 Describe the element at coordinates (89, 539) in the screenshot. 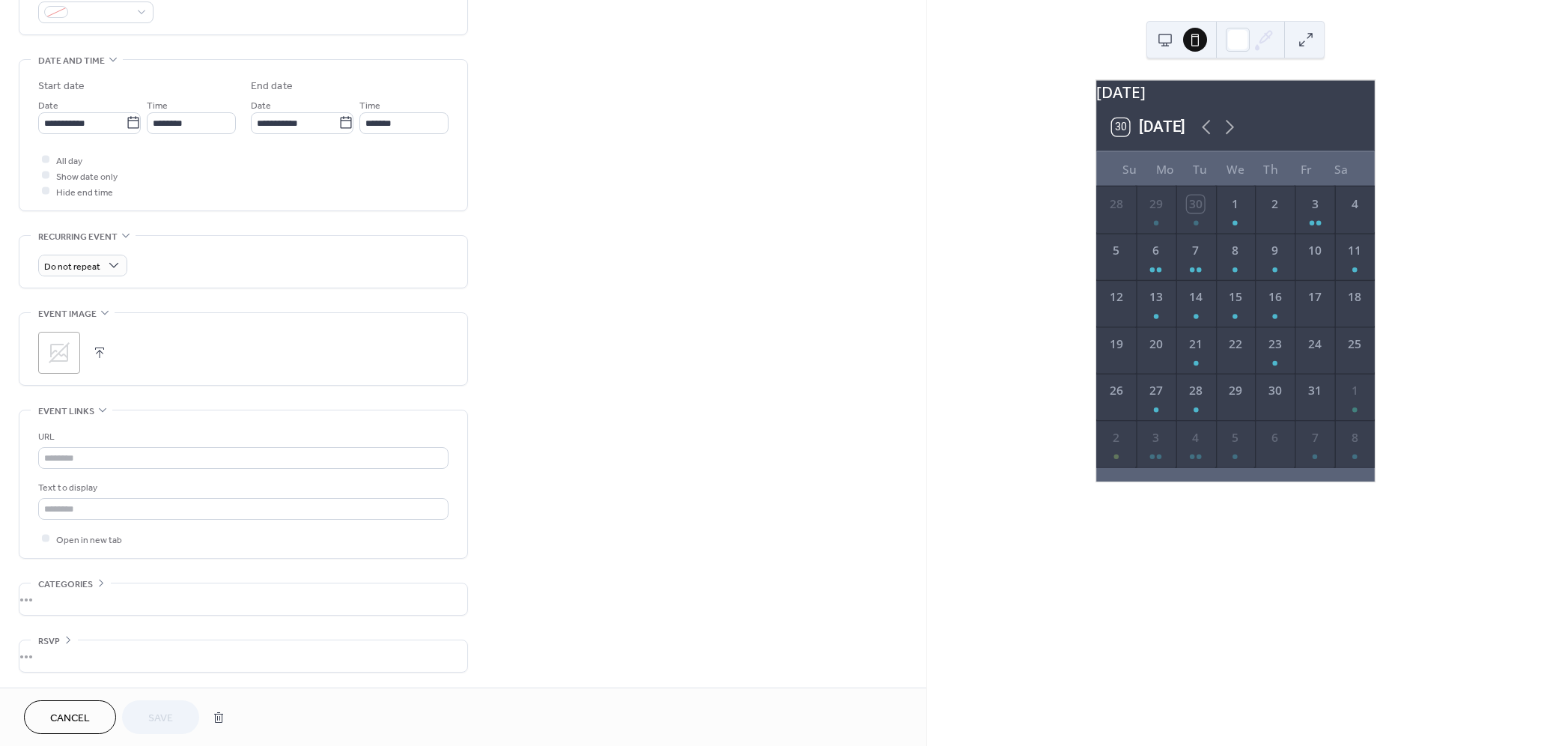

I see `span: Open in new tab` at that location.